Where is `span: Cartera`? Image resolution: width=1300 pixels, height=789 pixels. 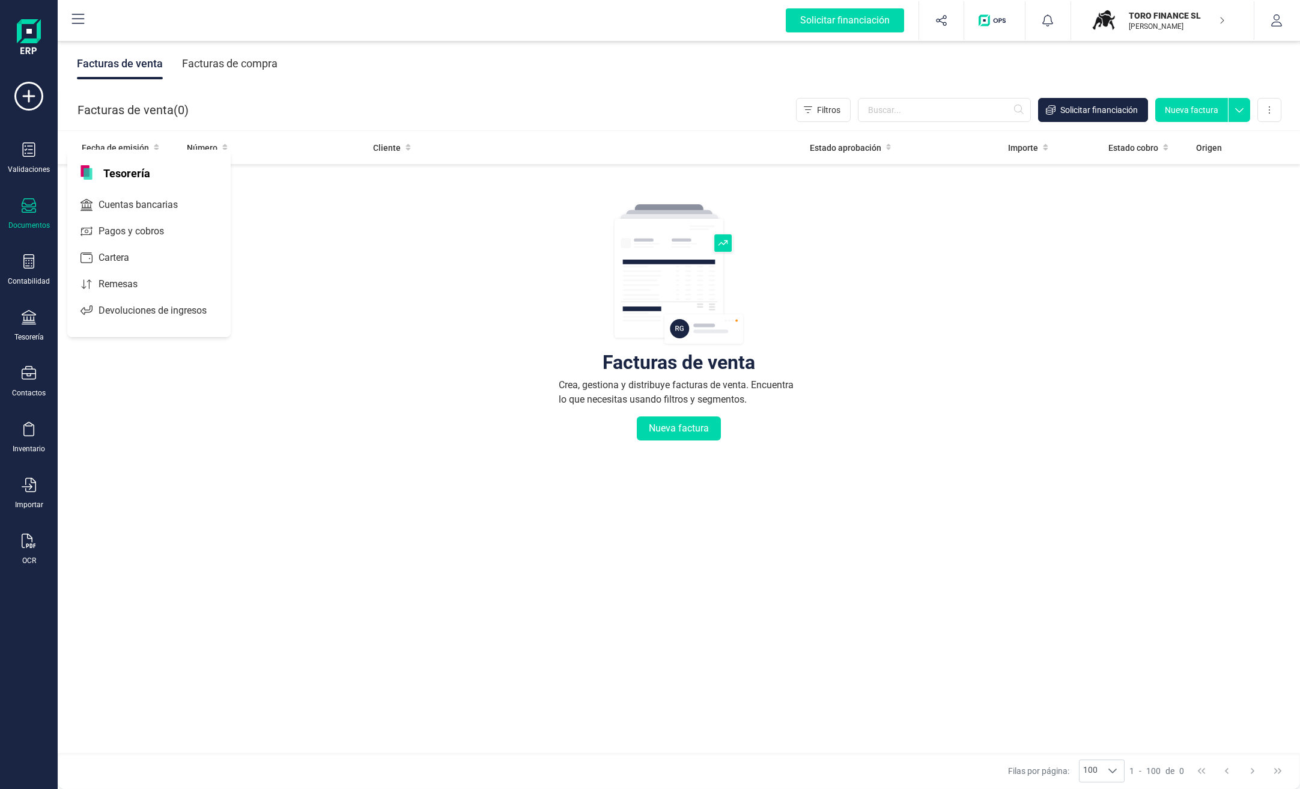
span: Cartera is located at coordinates (122, 258).